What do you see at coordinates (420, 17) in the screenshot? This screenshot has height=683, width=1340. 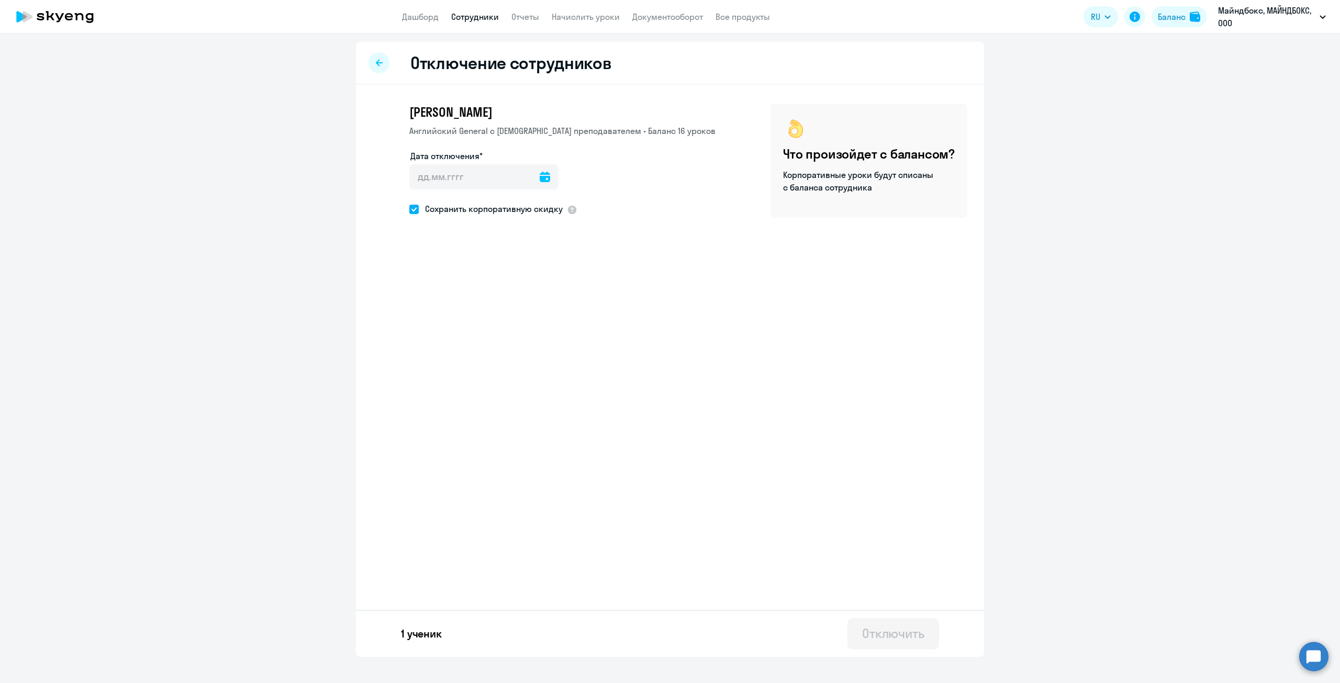 I see `a: Дашборд` at bounding box center [420, 17].